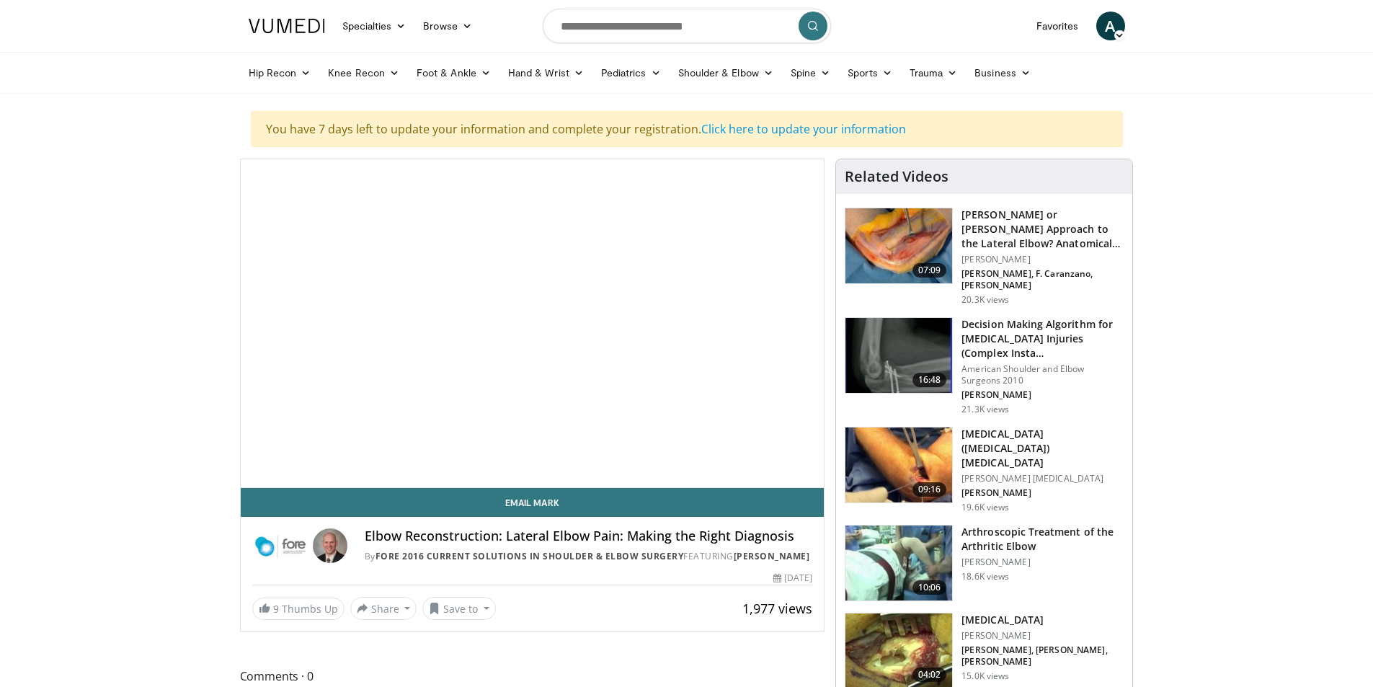  Describe the element at coordinates (453, 73) in the screenshot. I see `a: Foot & Ankle` at that location.